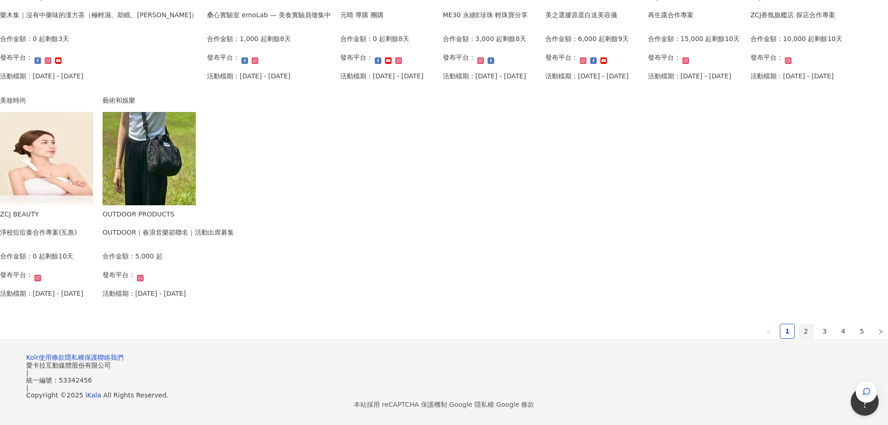  What do you see at coordinates (444, 365) in the screenshot?
I see `div: 愛卡拉互動媒體股份有限公司` at bounding box center [444, 365].